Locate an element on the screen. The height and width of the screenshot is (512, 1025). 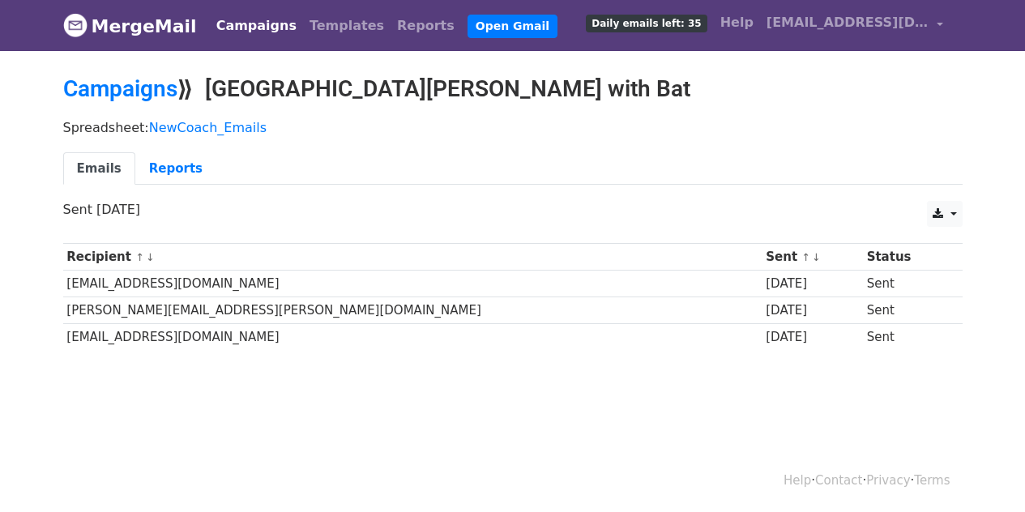
a: Daily emails left: 35 is located at coordinates (646, 23).